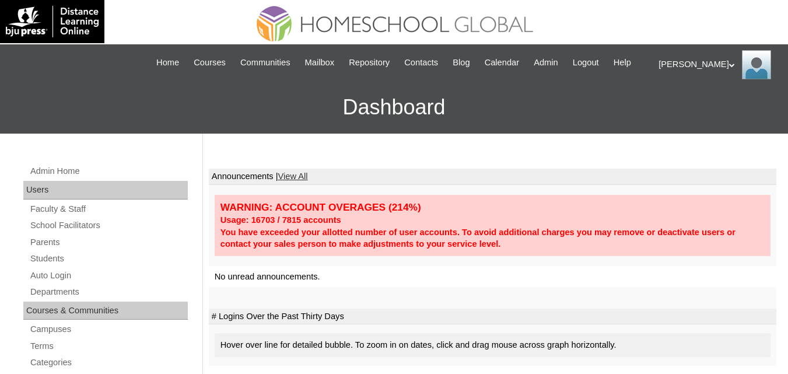 This screenshot has width=788, height=374. What do you see at coordinates (209, 62) in the screenshot?
I see `a: Courses` at bounding box center [209, 62].